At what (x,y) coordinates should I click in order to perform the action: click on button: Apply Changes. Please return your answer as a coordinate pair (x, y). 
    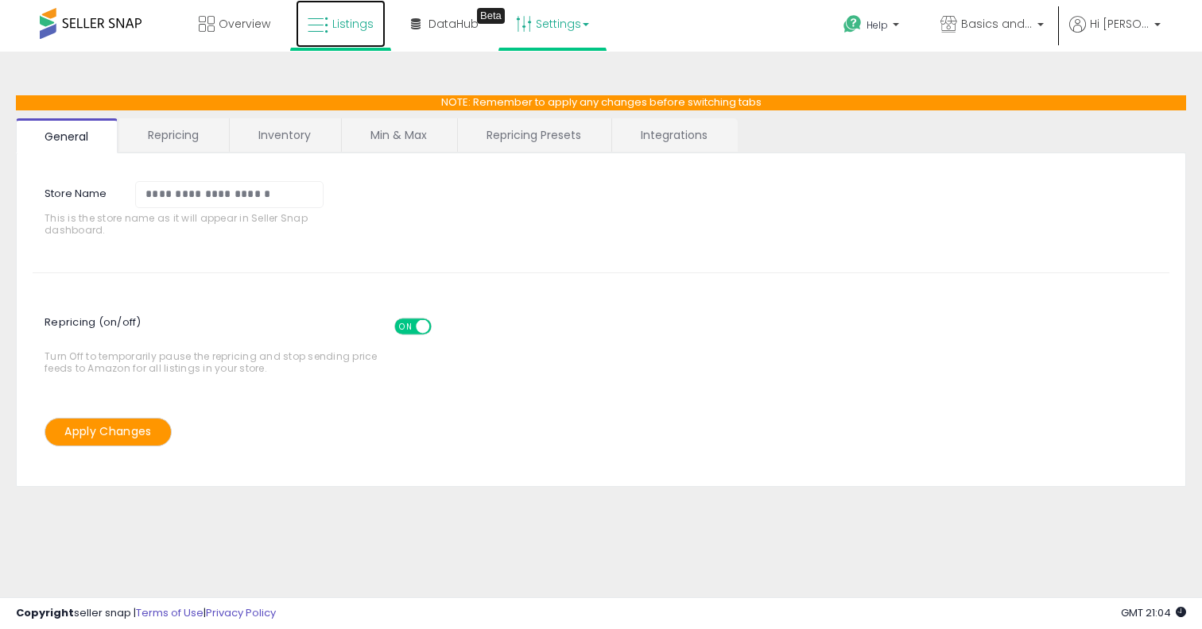
    Looking at the image, I should click on (108, 432).